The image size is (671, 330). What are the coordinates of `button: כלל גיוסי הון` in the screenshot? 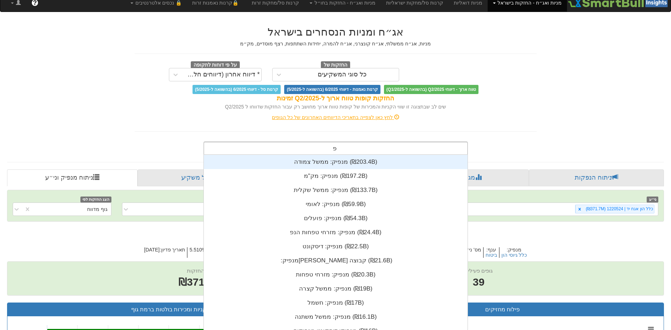 It's located at (514, 255).